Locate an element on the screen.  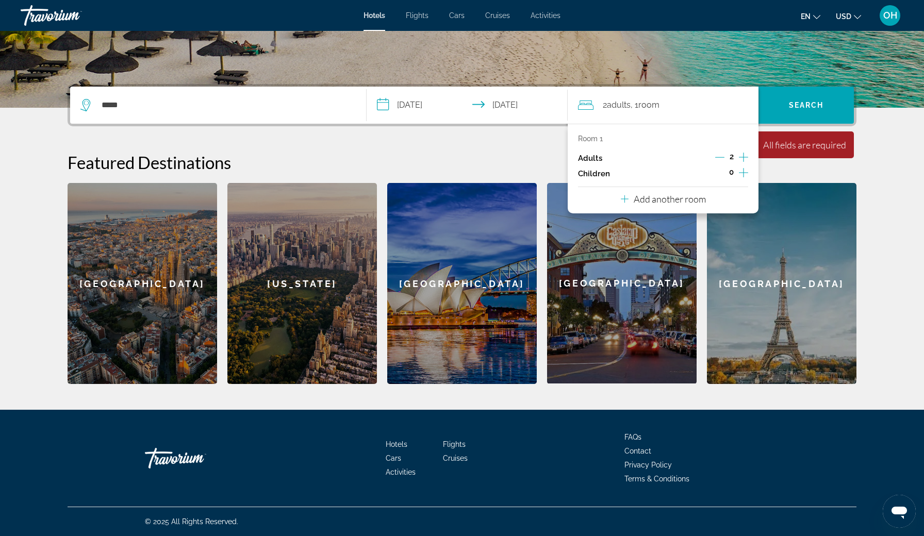
a: Privacy Policy is located at coordinates (648, 465).